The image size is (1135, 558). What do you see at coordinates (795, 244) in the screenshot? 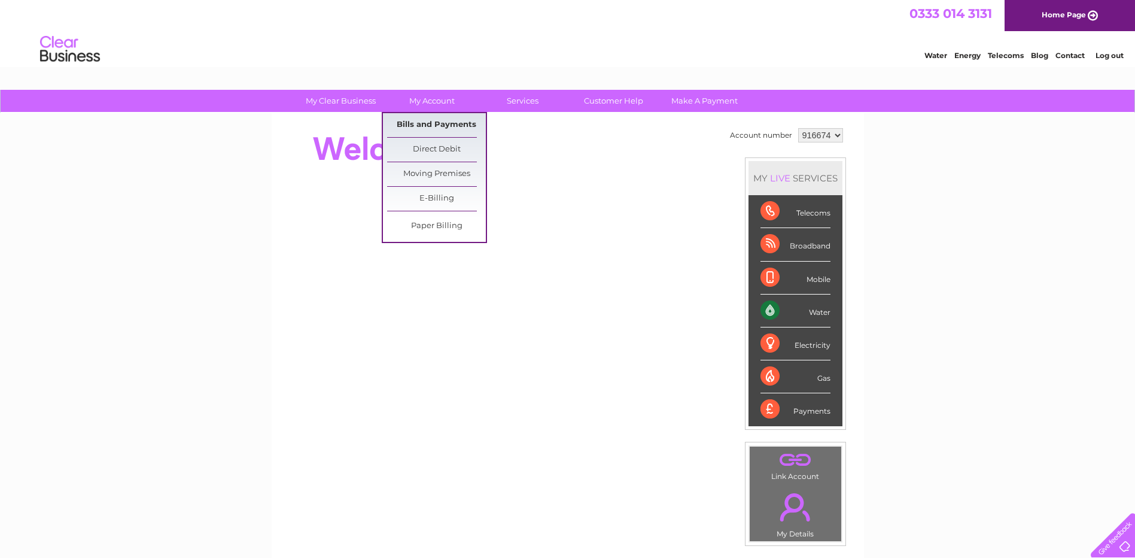
I see `div: Broadband` at bounding box center [795, 244].